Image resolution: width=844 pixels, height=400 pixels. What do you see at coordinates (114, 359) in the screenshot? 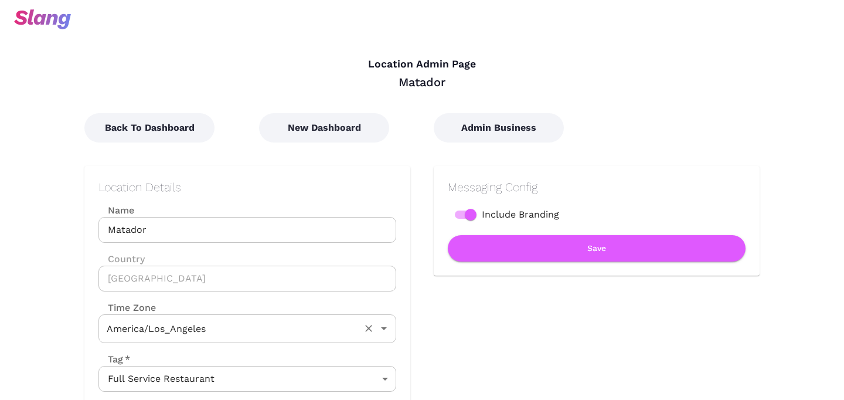
I see `label: Tag` at bounding box center [114, 359].